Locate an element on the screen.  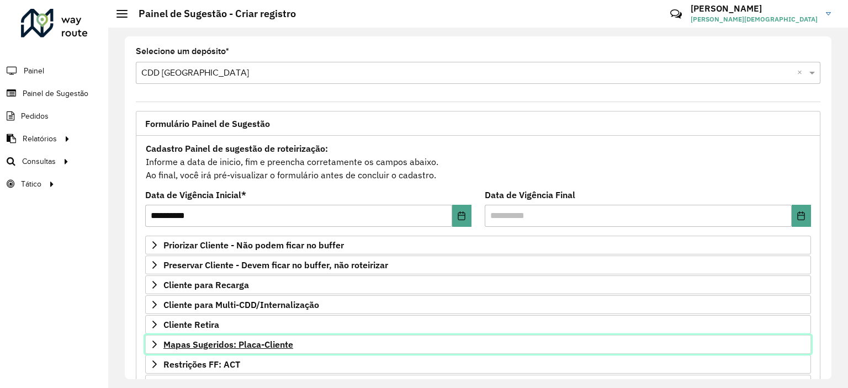
label: Selecione um depósito is located at coordinates (182, 51).